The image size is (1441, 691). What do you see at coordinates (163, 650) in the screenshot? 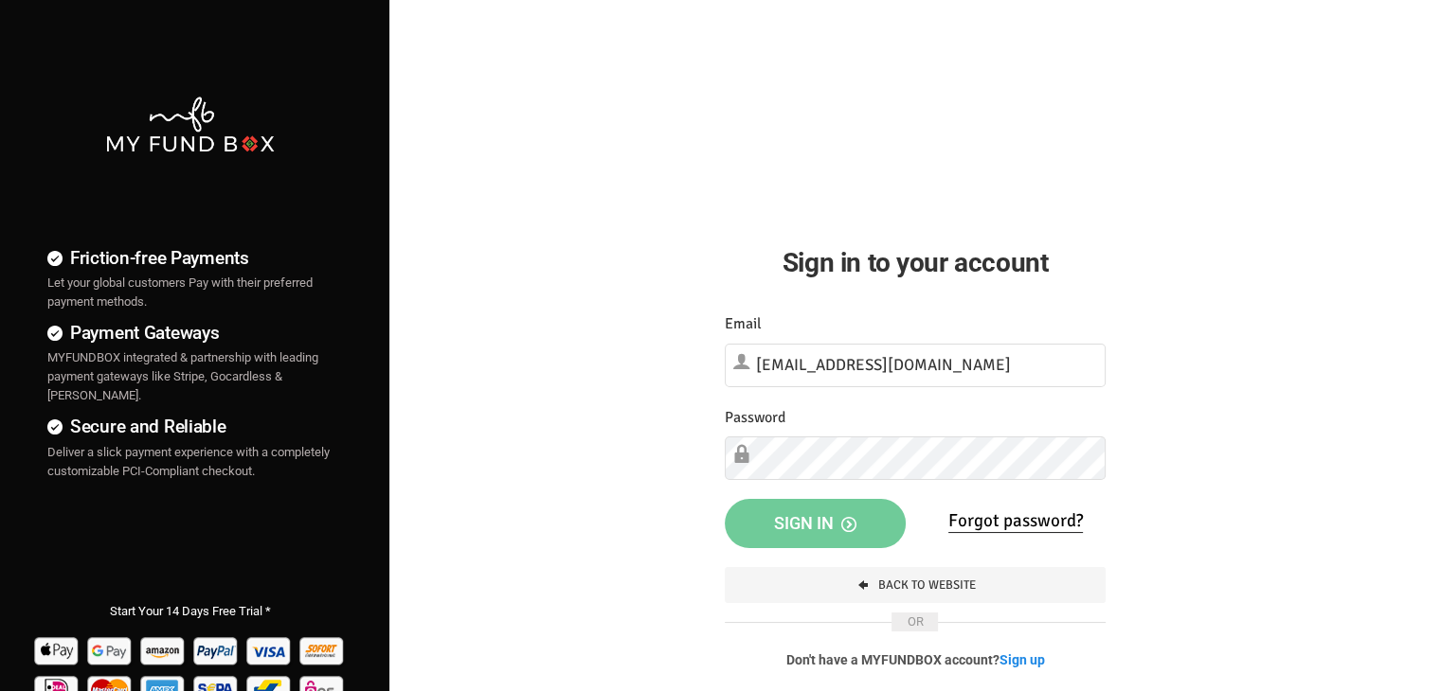
I see `img: Amazon` at bounding box center [163, 650].